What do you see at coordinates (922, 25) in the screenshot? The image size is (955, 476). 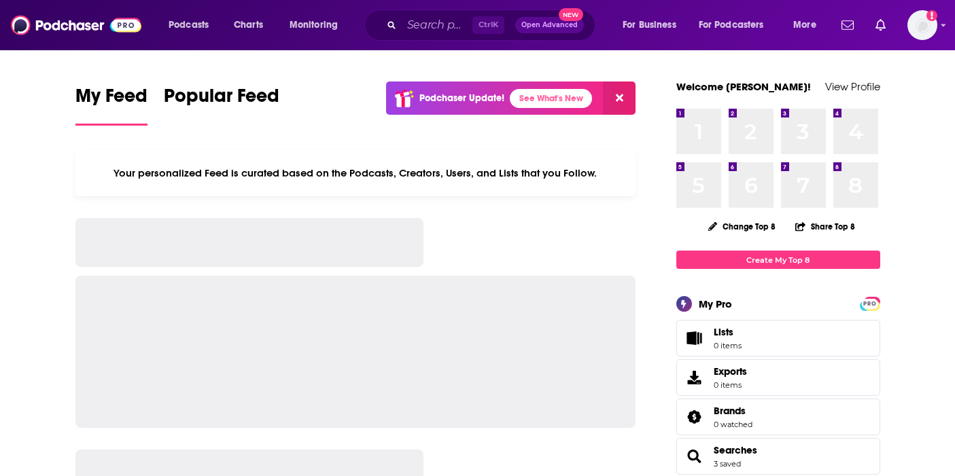 I see `button: Show profile menu` at bounding box center [922, 25].